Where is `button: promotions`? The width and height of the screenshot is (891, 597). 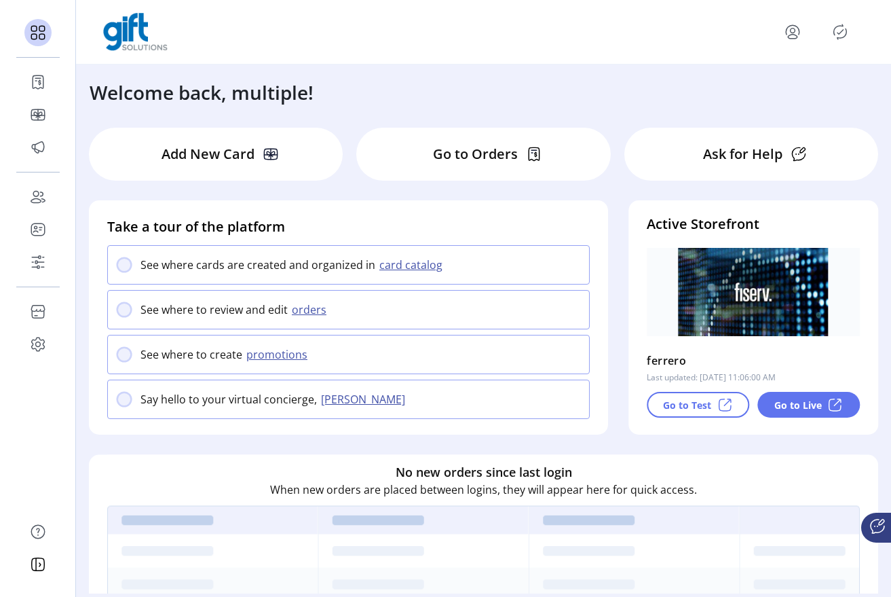 button: promotions is located at coordinates (279, 354).